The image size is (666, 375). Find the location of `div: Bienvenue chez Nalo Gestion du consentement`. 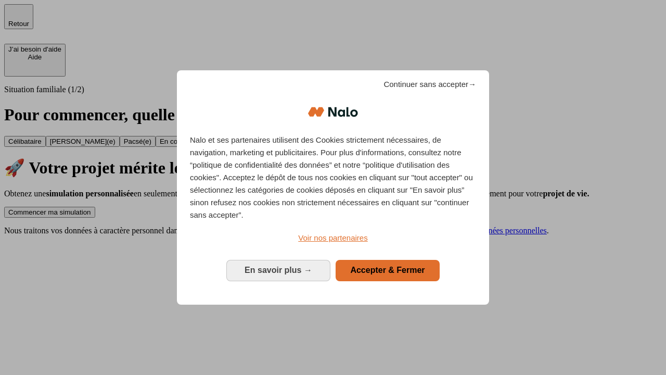

div: Bienvenue chez Nalo Gestion du consentement is located at coordinates (333, 187).